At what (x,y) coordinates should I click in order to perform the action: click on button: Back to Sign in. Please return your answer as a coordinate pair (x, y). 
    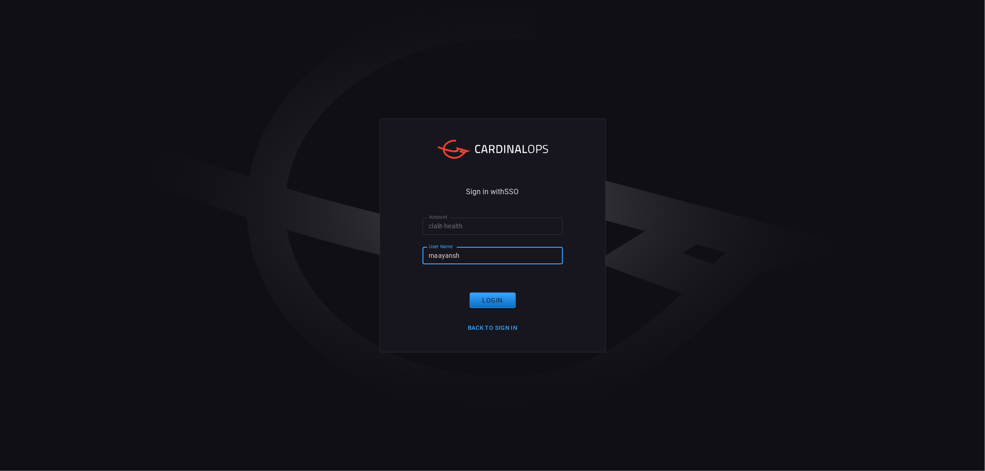
    Looking at the image, I should click on (493, 328).